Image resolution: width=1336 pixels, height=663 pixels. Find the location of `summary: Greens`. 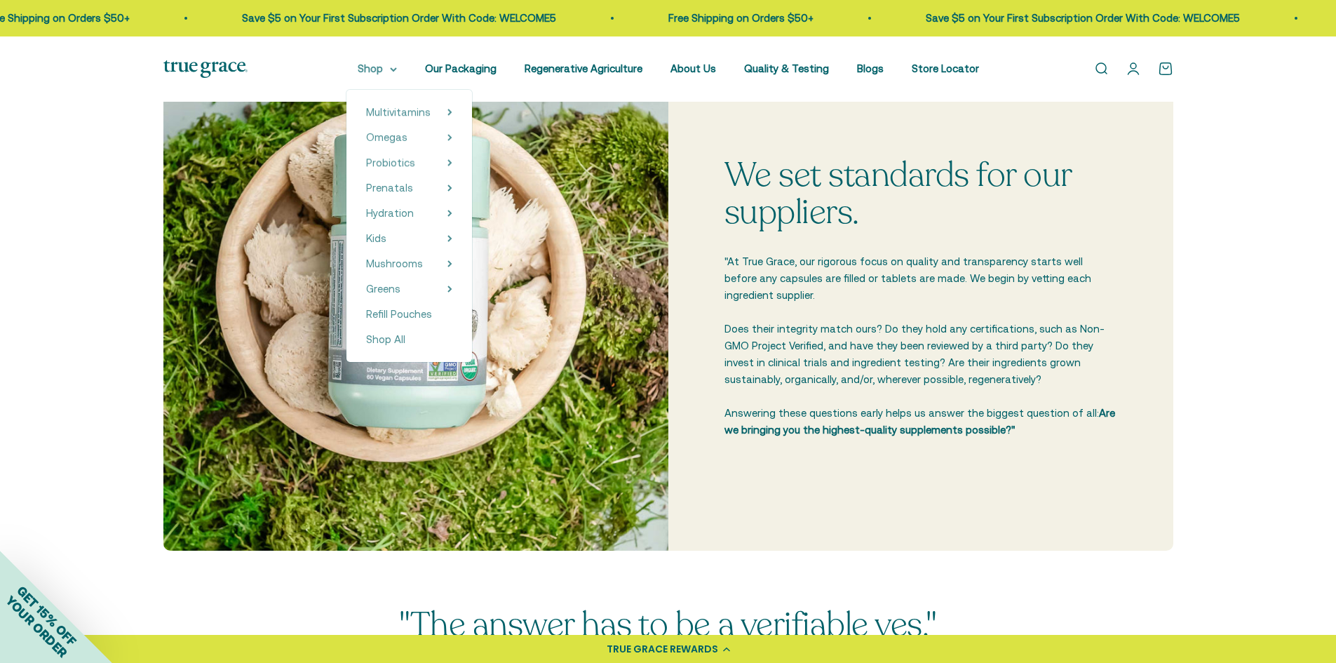

summary: Greens is located at coordinates (409, 289).